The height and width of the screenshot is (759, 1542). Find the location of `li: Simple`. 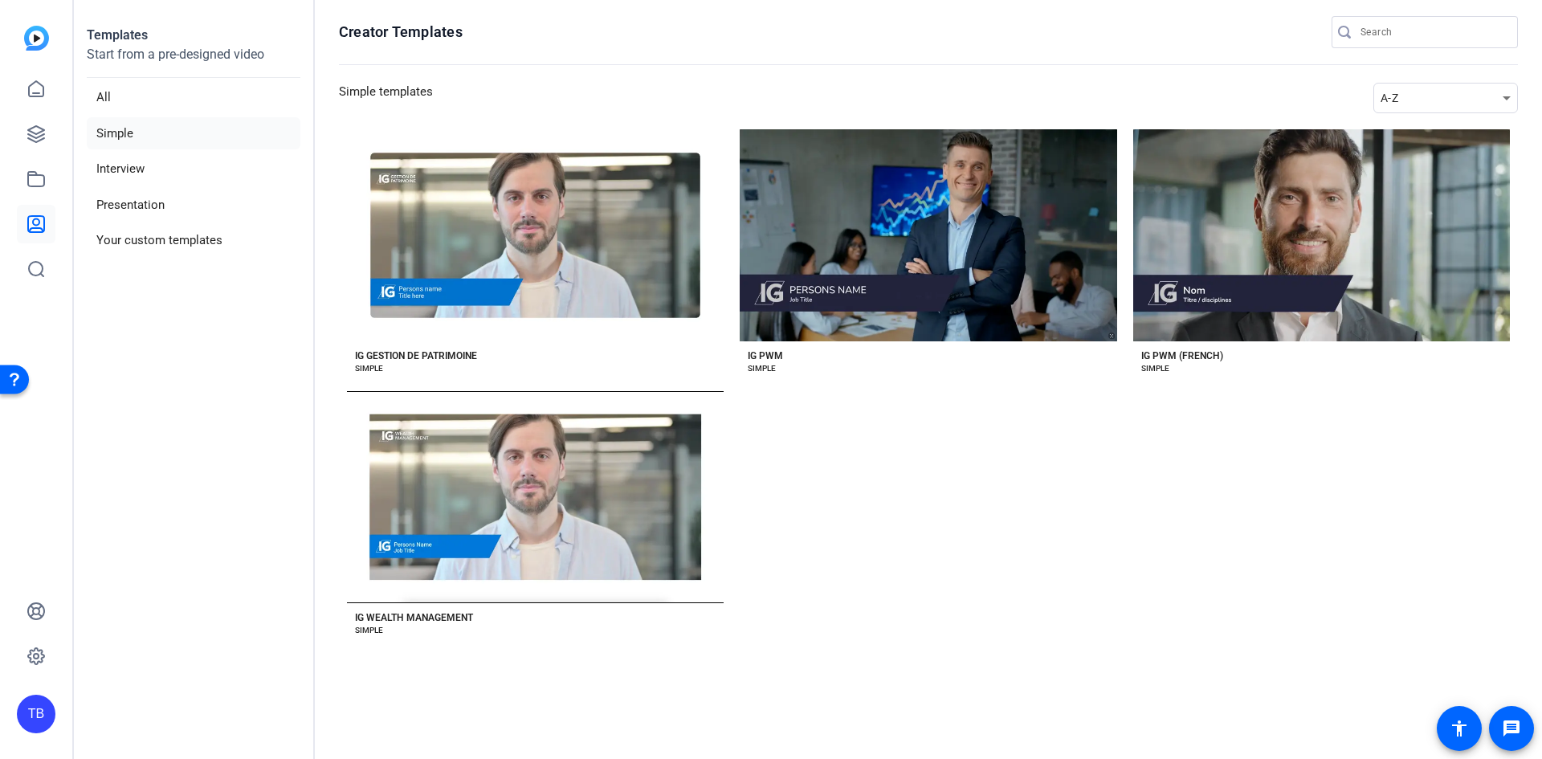

li: Simple is located at coordinates (194, 133).